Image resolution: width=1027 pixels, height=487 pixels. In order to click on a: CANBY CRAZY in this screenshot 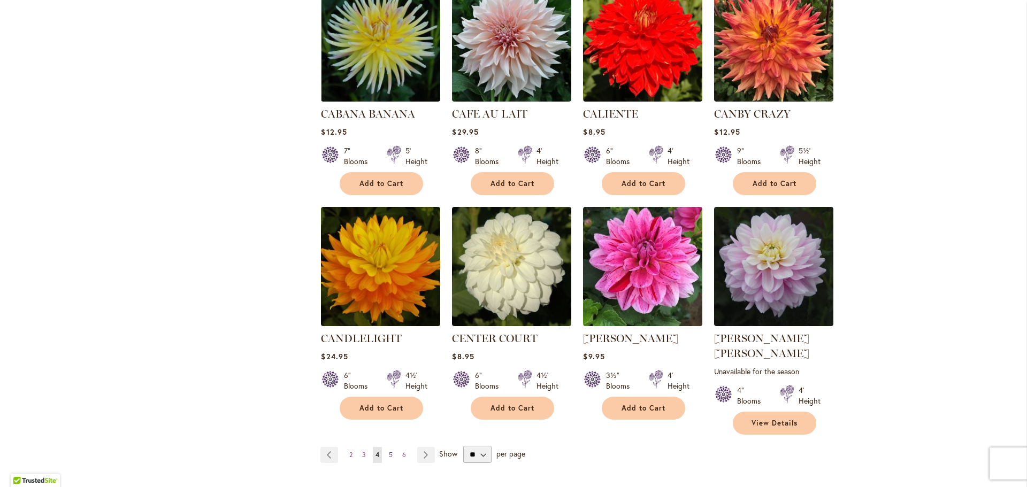, I will do `click(752, 114)`.